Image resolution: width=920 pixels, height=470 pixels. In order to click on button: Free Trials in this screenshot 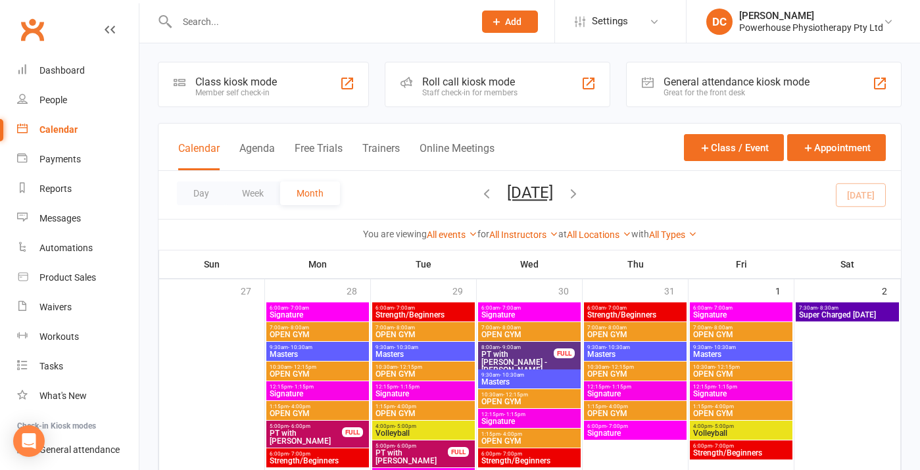, I will do `click(318, 156)`.